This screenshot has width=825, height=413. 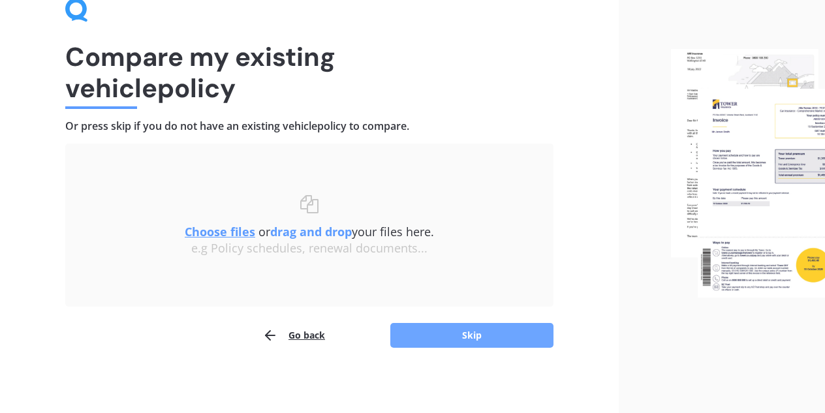 I want to click on button: Skip, so click(x=472, y=336).